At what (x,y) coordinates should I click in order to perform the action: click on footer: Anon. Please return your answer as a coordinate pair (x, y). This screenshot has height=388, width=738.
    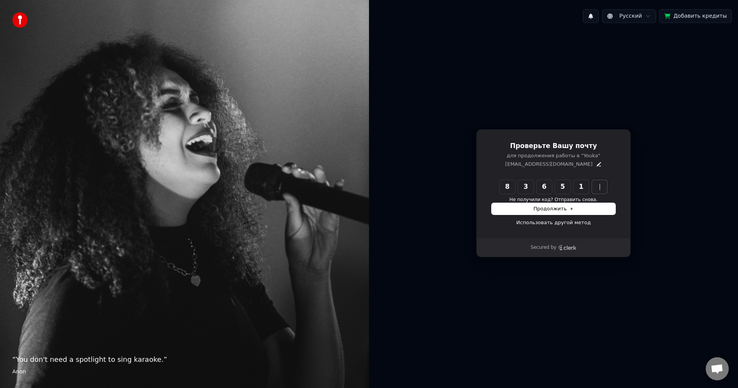
    Looking at the image, I should click on (184, 372).